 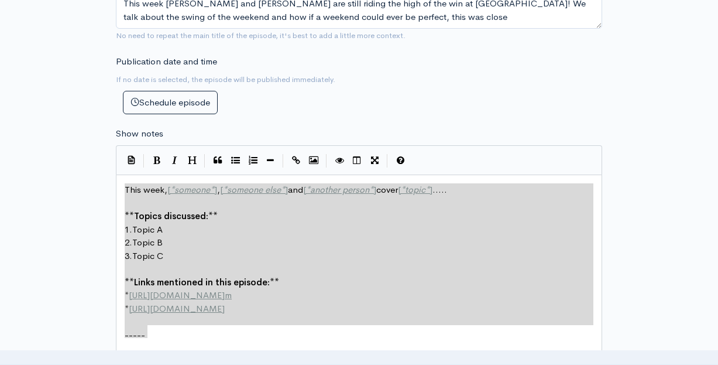 I want to click on button: Generic List, so click(x=235, y=160).